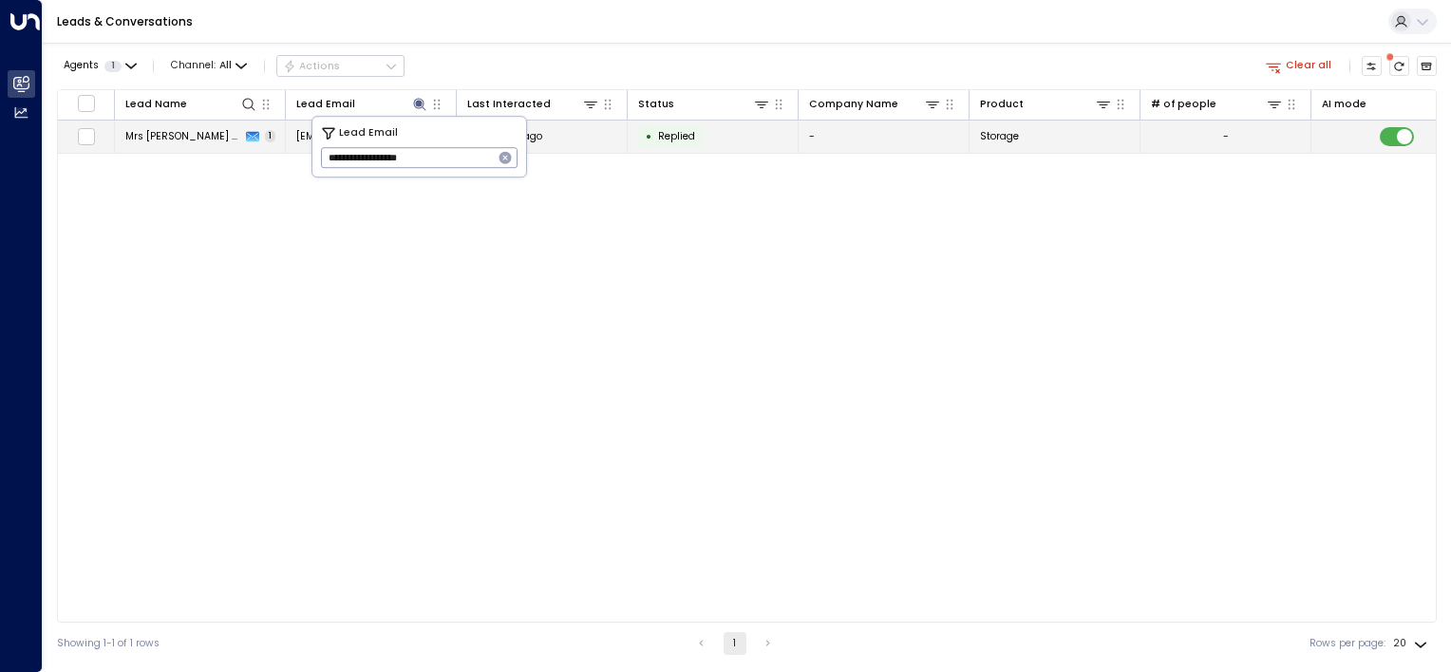  I want to click on span: Toggle select all, so click(85, 103).